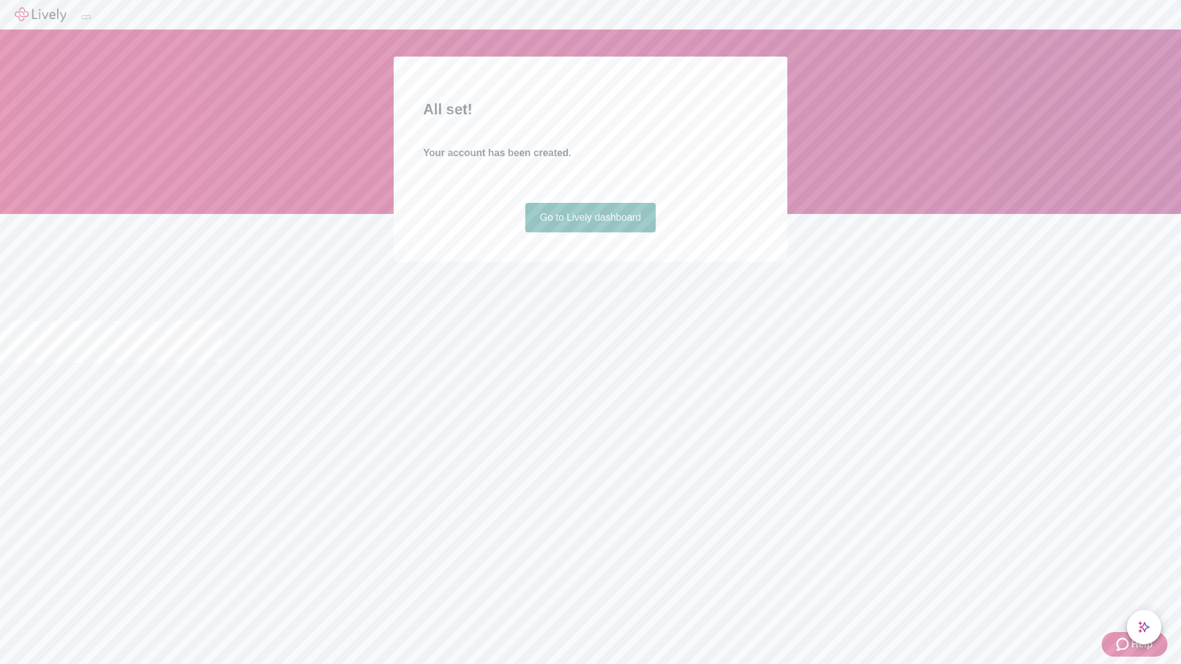 The height and width of the screenshot is (664, 1181). Describe the element at coordinates (1144, 627) in the screenshot. I see `svg: Lively AI Assistant` at that location.